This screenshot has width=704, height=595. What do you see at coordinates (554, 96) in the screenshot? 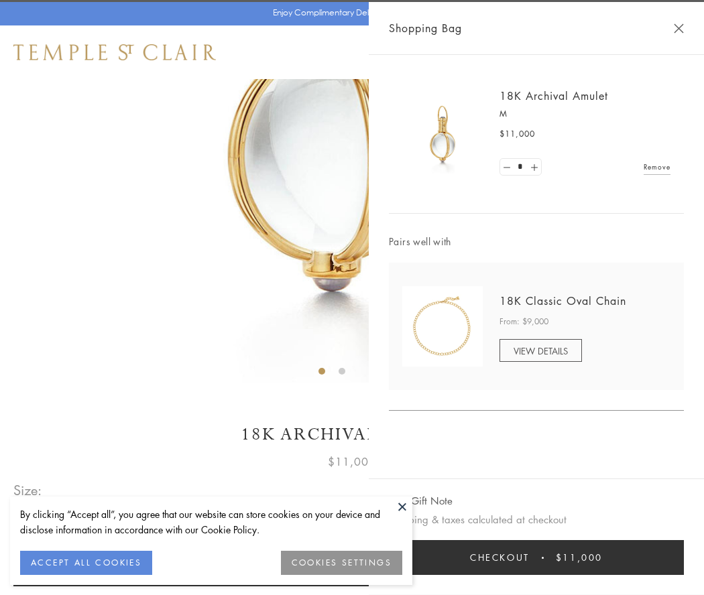
I see `a: 18K Archival Amulet` at bounding box center [554, 96].